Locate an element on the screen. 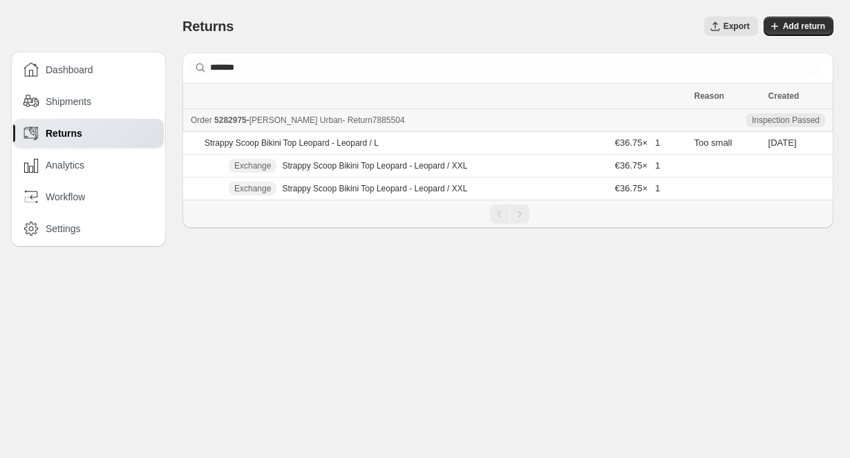  p: Strappy Scoop Bikini Top Leopard - Leopard / L is located at coordinates (292, 143).